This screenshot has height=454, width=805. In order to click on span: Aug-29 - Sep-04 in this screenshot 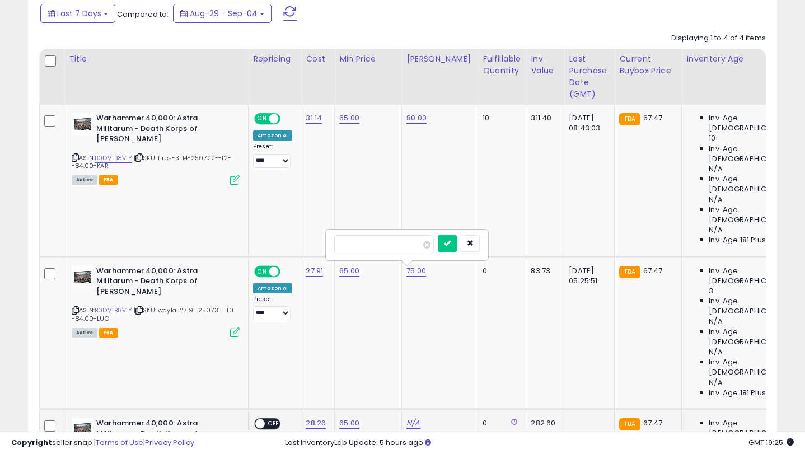, I will do `click(223, 13)`.